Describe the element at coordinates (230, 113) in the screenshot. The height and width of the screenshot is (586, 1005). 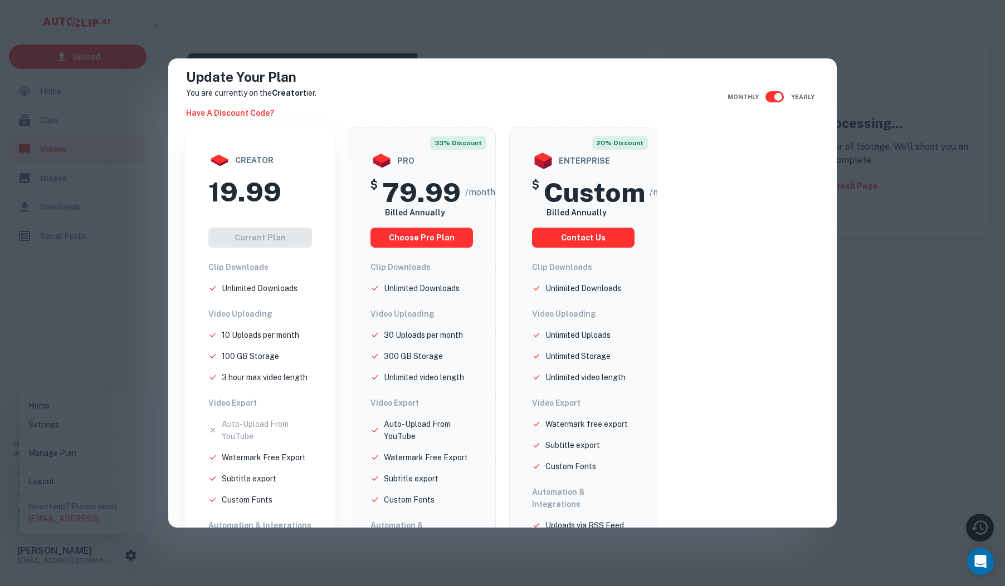
I see `button: Have a discount code?` at that location.